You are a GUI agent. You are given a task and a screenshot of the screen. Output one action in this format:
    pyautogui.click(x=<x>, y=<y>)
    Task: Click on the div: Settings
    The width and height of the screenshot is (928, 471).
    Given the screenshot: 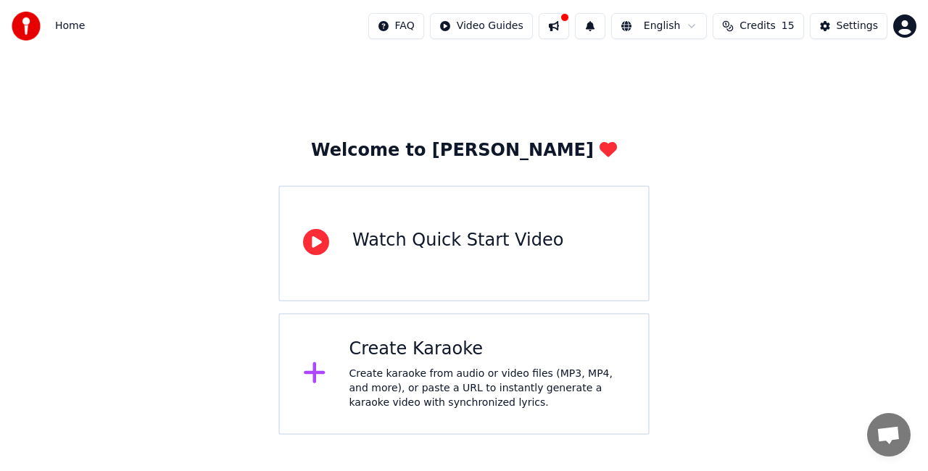 What is the action you would take?
    pyautogui.click(x=857, y=26)
    